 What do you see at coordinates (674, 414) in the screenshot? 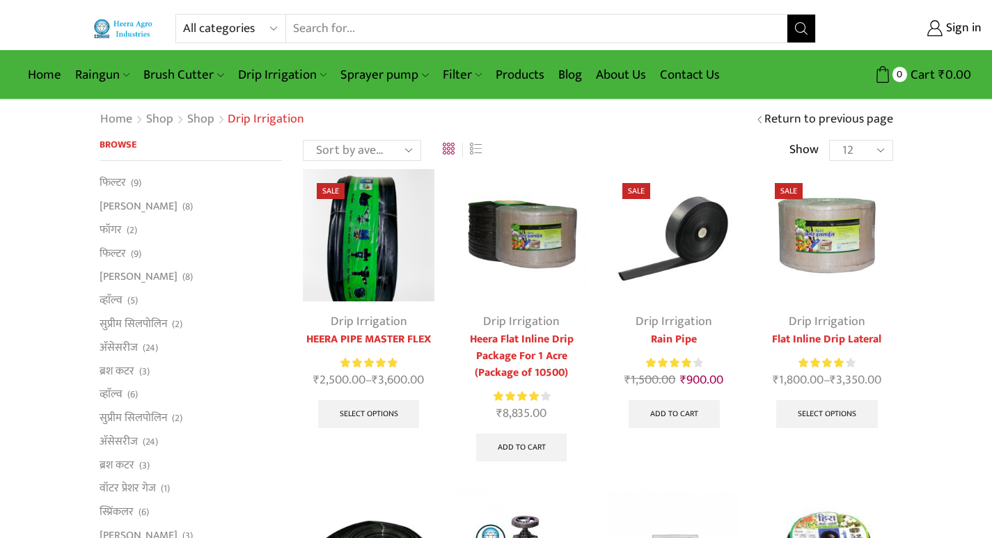
I see `a: Add to cart: “Rain Pipe”` at bounding box center [674, 414].